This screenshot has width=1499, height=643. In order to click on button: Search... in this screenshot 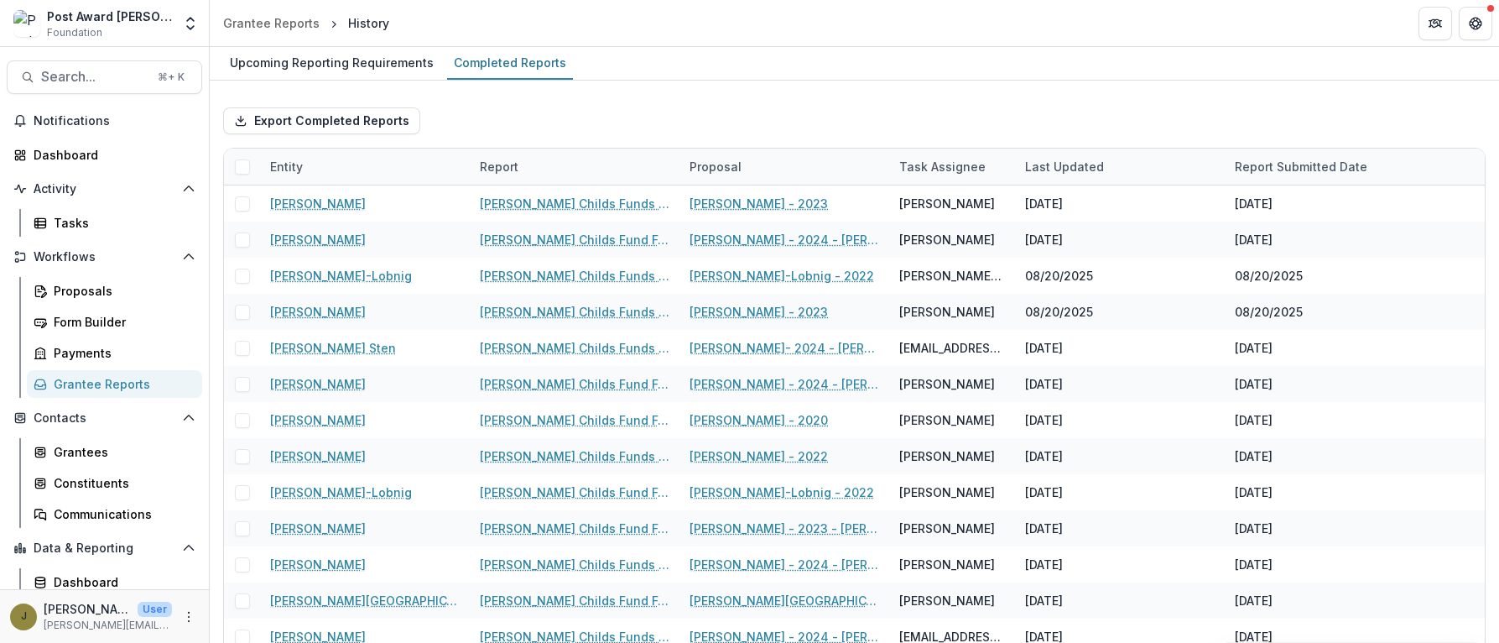, I will do `click(104, 77)`.